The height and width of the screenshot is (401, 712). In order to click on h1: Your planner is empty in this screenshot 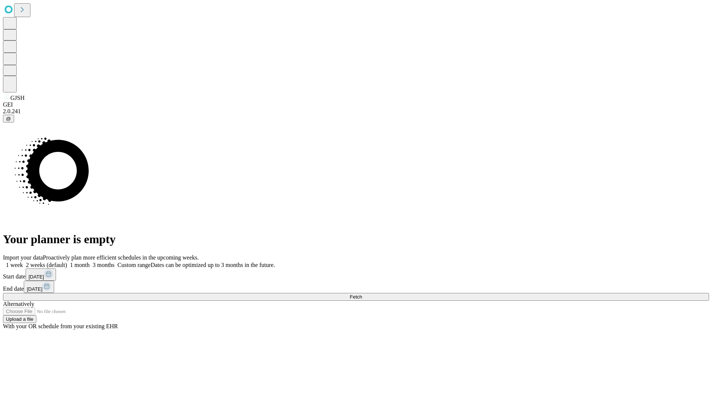, I will do `click(356, 239)`.